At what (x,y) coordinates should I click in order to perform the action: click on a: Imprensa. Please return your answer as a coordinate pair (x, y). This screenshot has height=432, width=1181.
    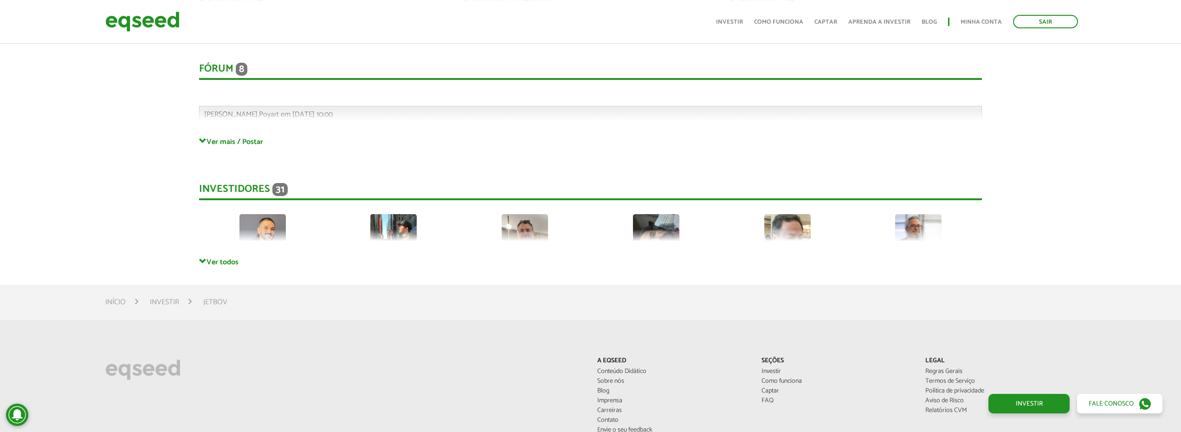
    Looking at the image, I should click on (672, 401).